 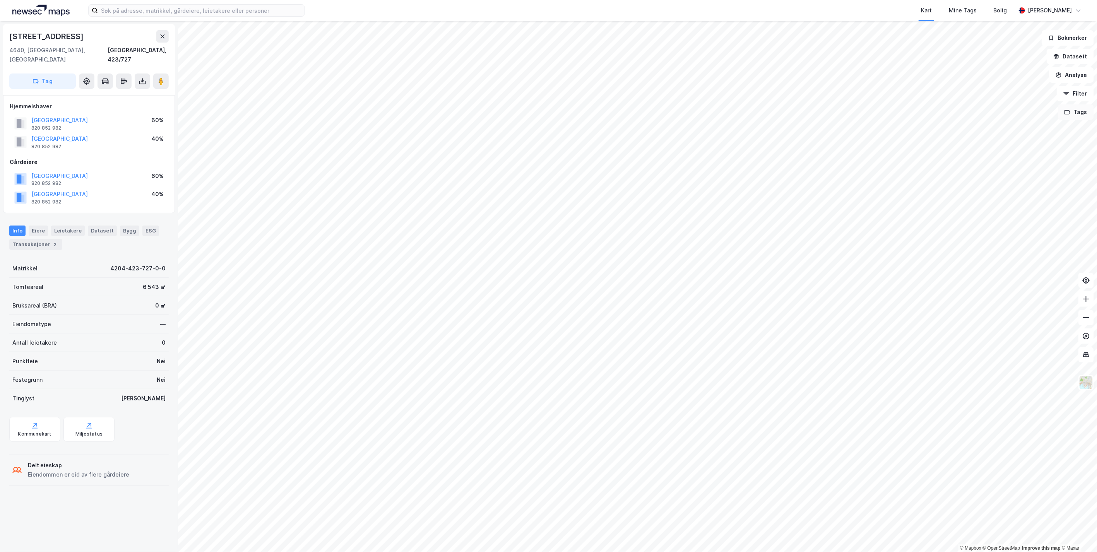 I want to click on div: Transaksjoner, so click(x=36, y=245).